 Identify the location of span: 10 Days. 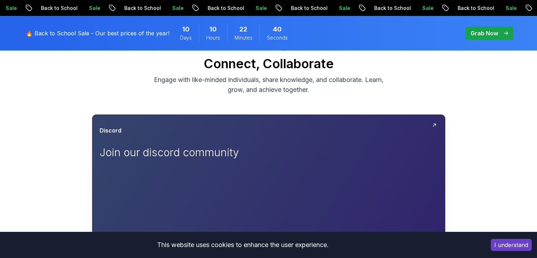
(186, 29).